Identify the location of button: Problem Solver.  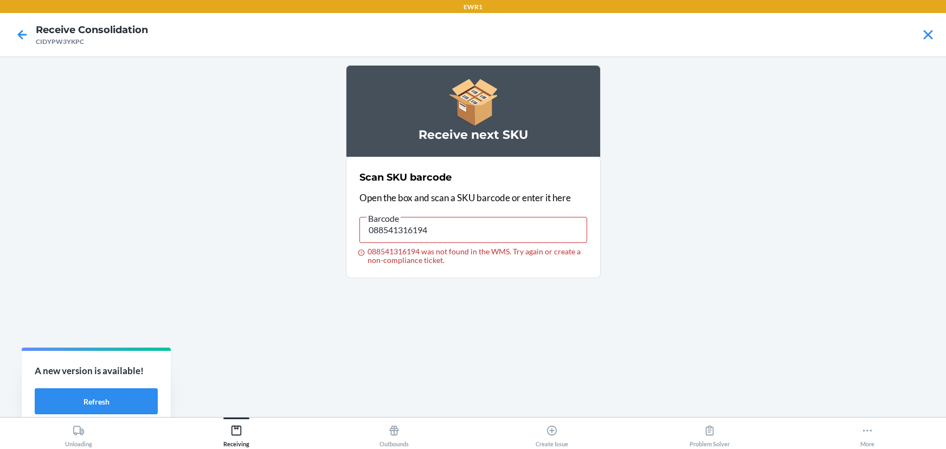
(709, 432).